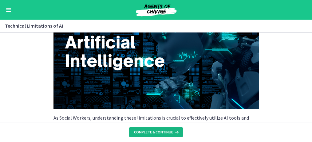 The width and height of the screenshot is (312, 142). I want to click on button: Complete & continue, so click(156, 133).